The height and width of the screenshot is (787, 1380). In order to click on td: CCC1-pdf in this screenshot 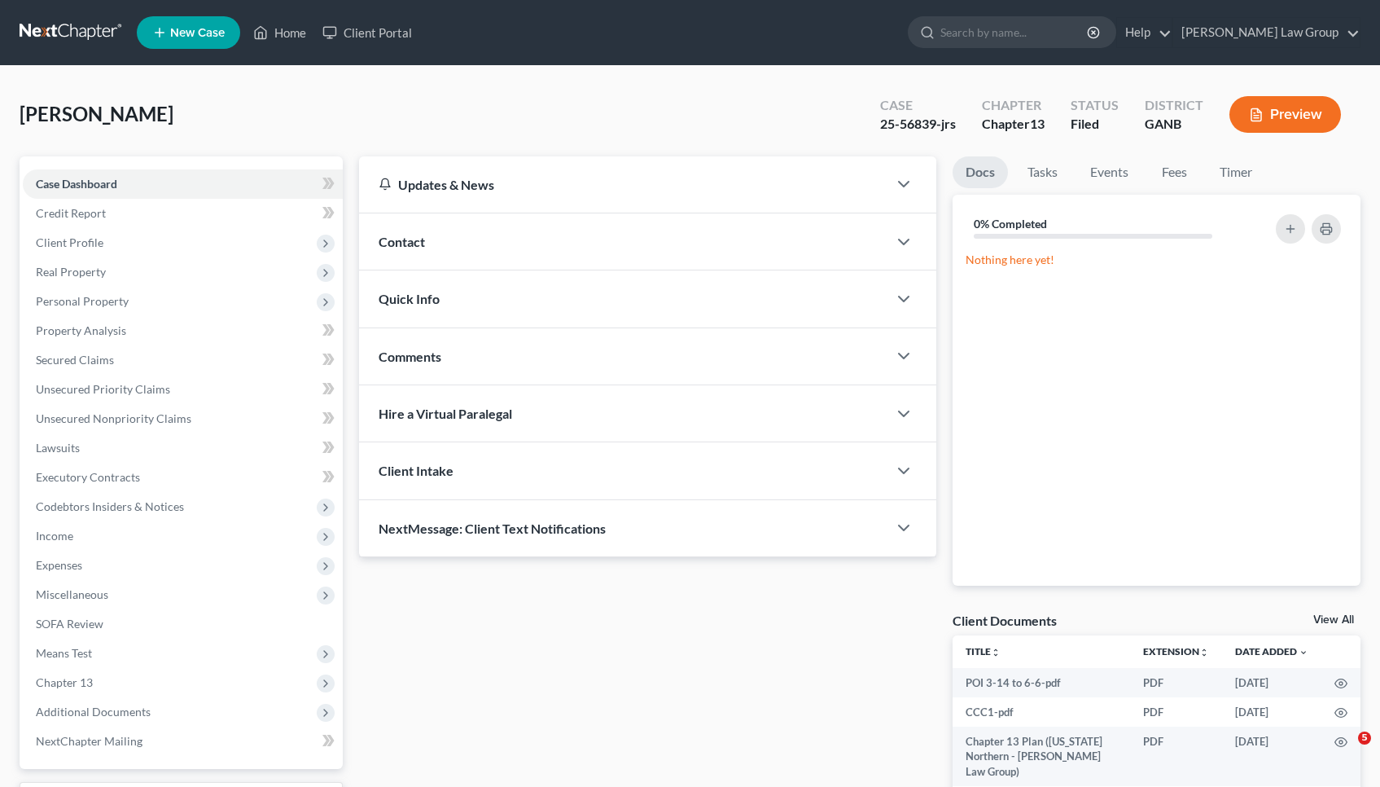, I will do `click(1041, 712)`.